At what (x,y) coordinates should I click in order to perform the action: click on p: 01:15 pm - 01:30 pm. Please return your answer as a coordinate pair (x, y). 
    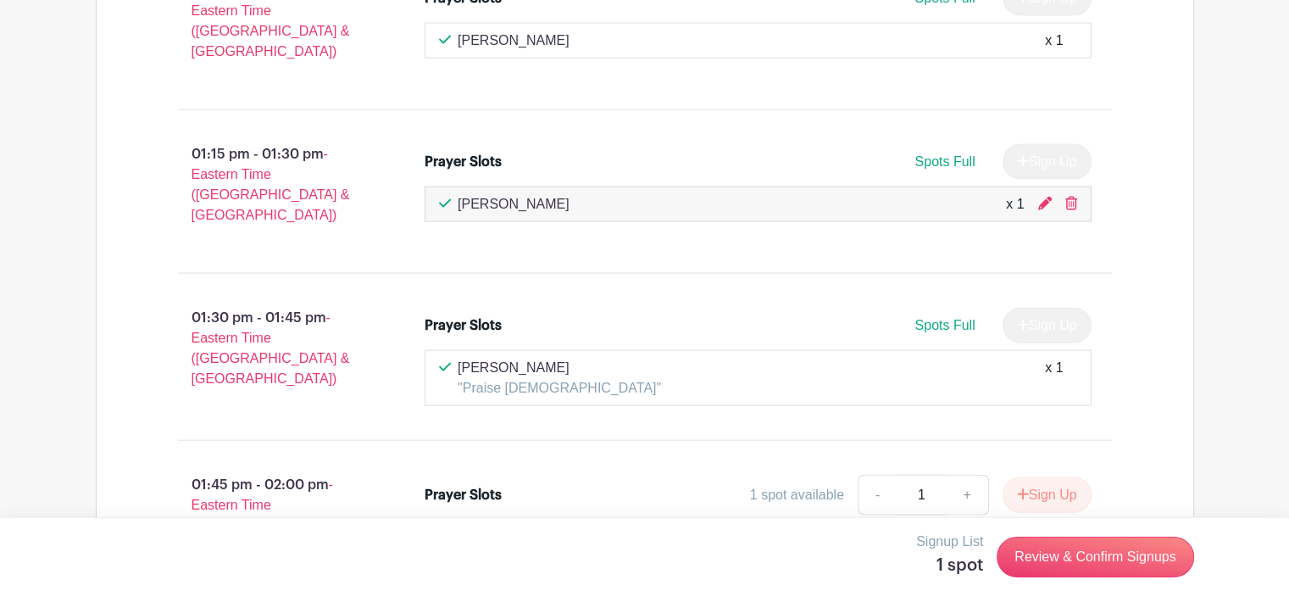
    Looking at the image, I should click on (274, 185).